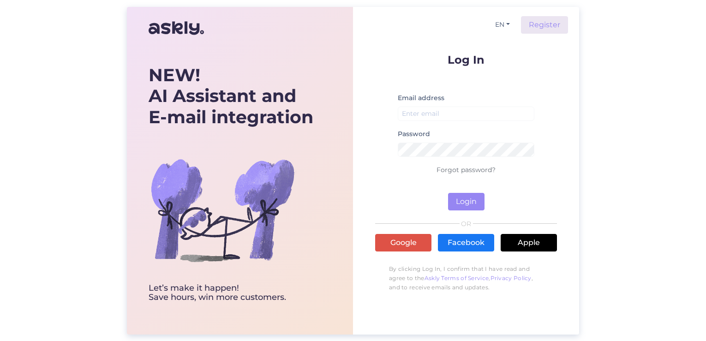  What do you see at coordinates (529, 243) in the screenshot?
I see `a: Apple` at bounding box center [529, 243].